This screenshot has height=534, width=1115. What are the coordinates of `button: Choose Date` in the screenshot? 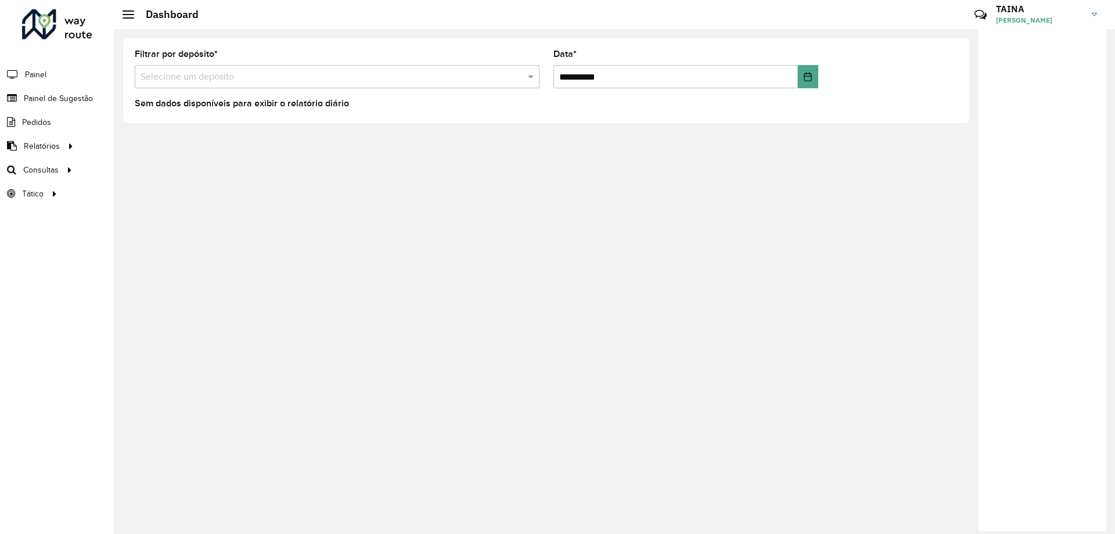 It's located at (808, 77).